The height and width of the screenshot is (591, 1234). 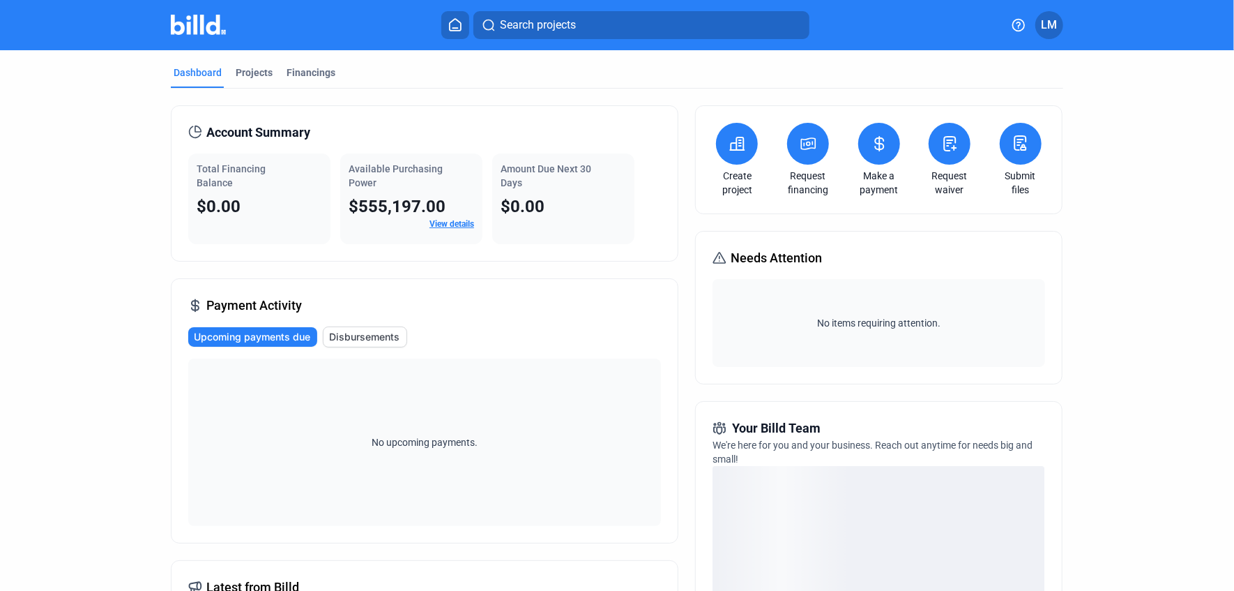 What do you see at coordinates (872, 452) in the screenshot?
I see `span: We're here for you and your business. Reach out anytime for needs big and small!` at bounding box center [872, 452].